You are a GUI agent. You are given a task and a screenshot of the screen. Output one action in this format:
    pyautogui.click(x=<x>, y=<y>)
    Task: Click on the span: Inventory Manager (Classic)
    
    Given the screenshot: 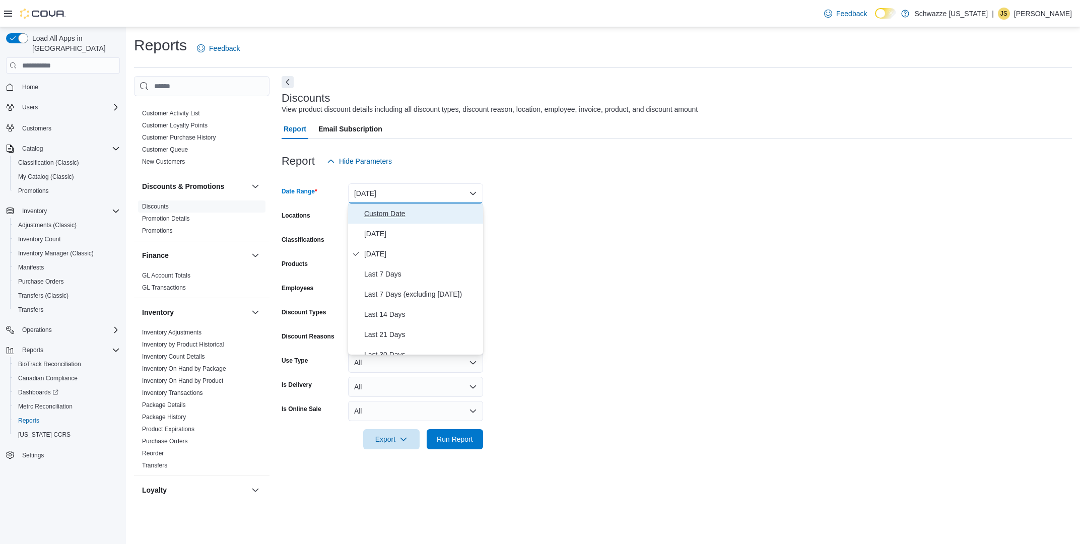 What is the action you would take?
    pyautogui.click(x=56, y=253)
    